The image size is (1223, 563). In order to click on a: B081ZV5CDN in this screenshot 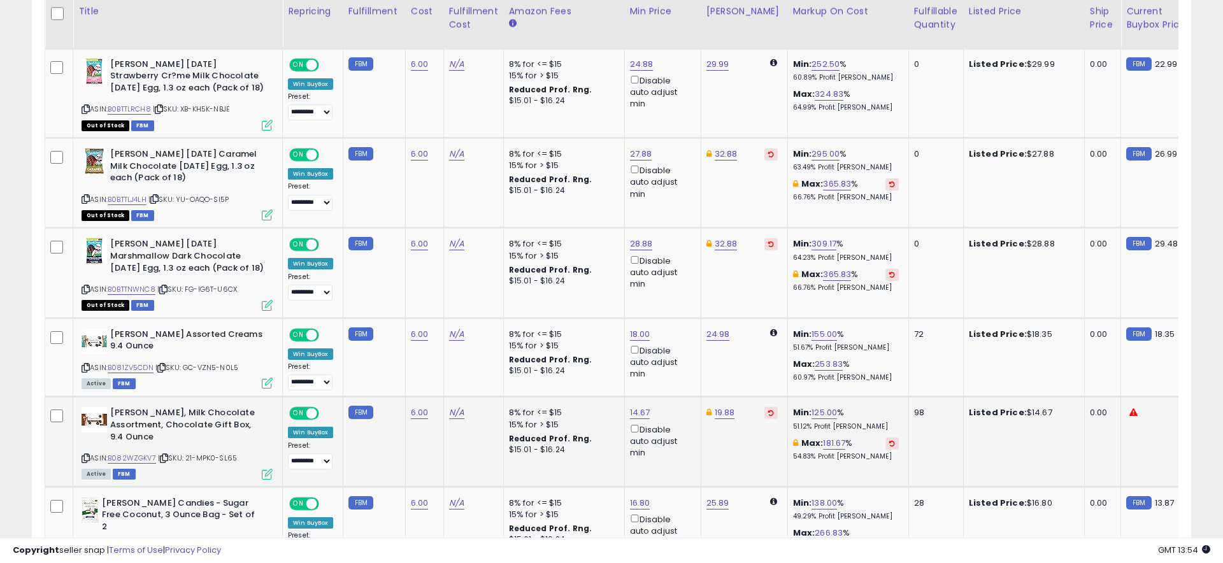, I will do `click(131, 368)`.